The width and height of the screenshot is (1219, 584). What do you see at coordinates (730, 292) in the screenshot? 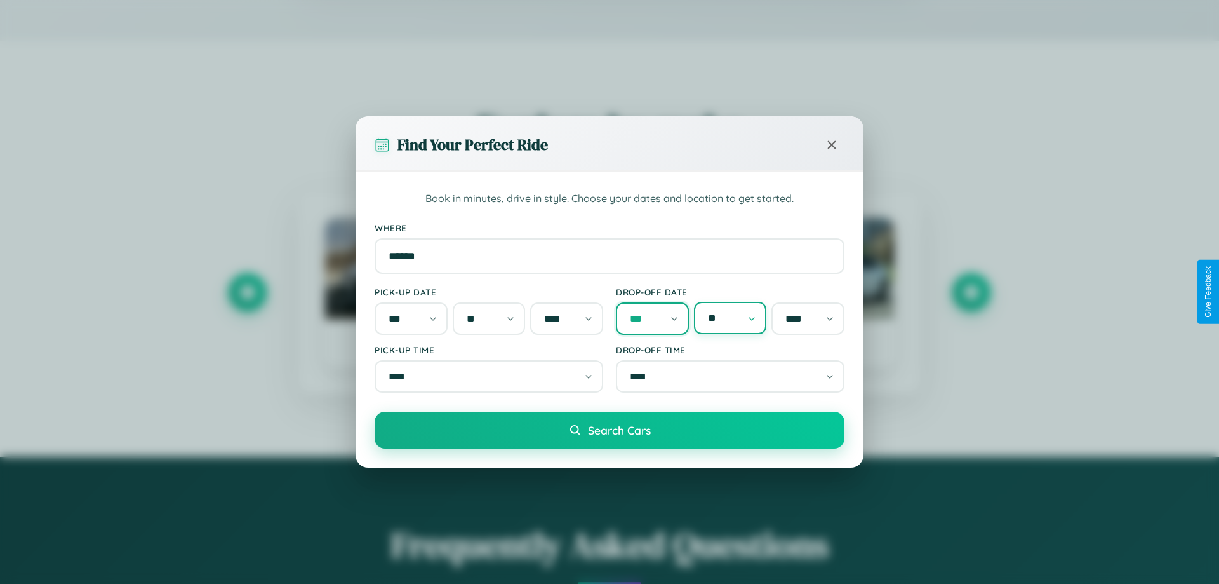
I see `label: Drop-off Date` at bounding box center [730, 292].